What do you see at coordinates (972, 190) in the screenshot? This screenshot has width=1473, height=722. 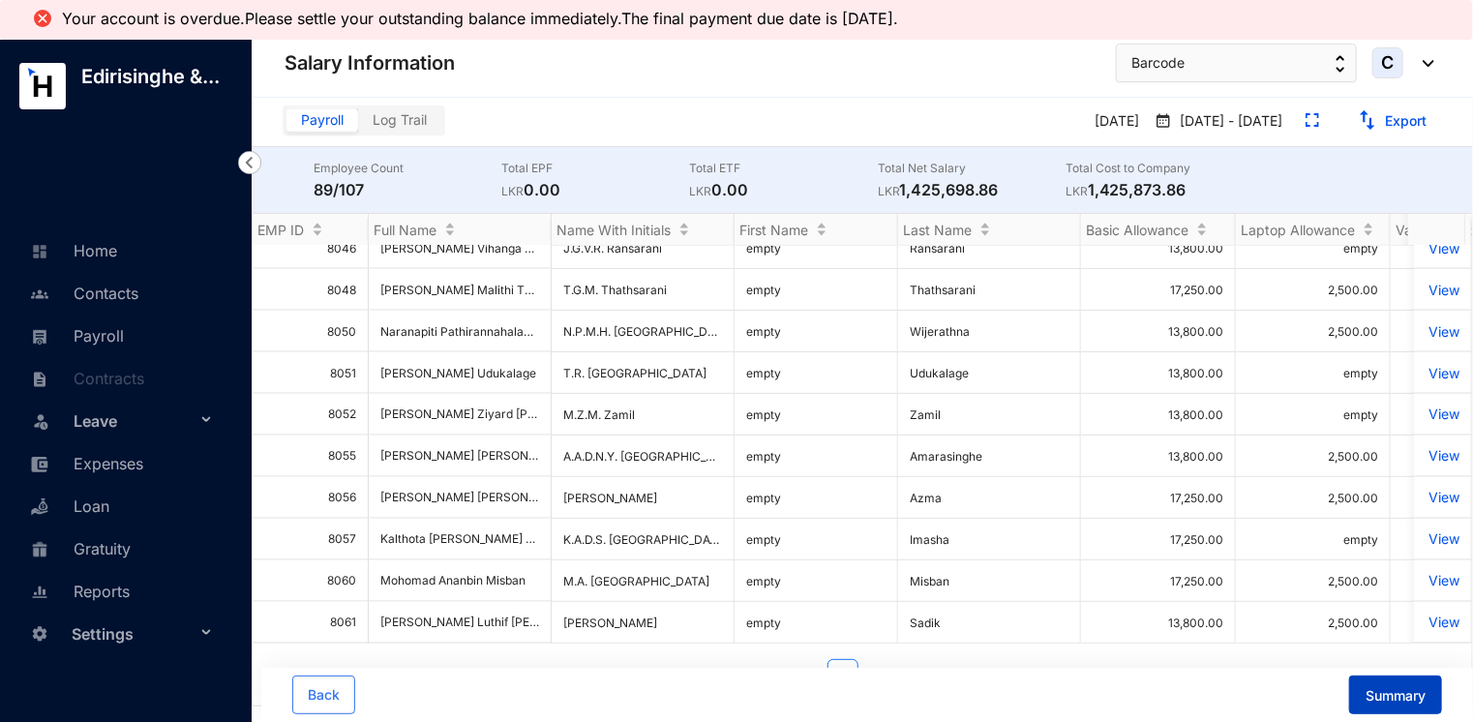 I see `p: 1,425,698.86` at bounding box center [972, 190].